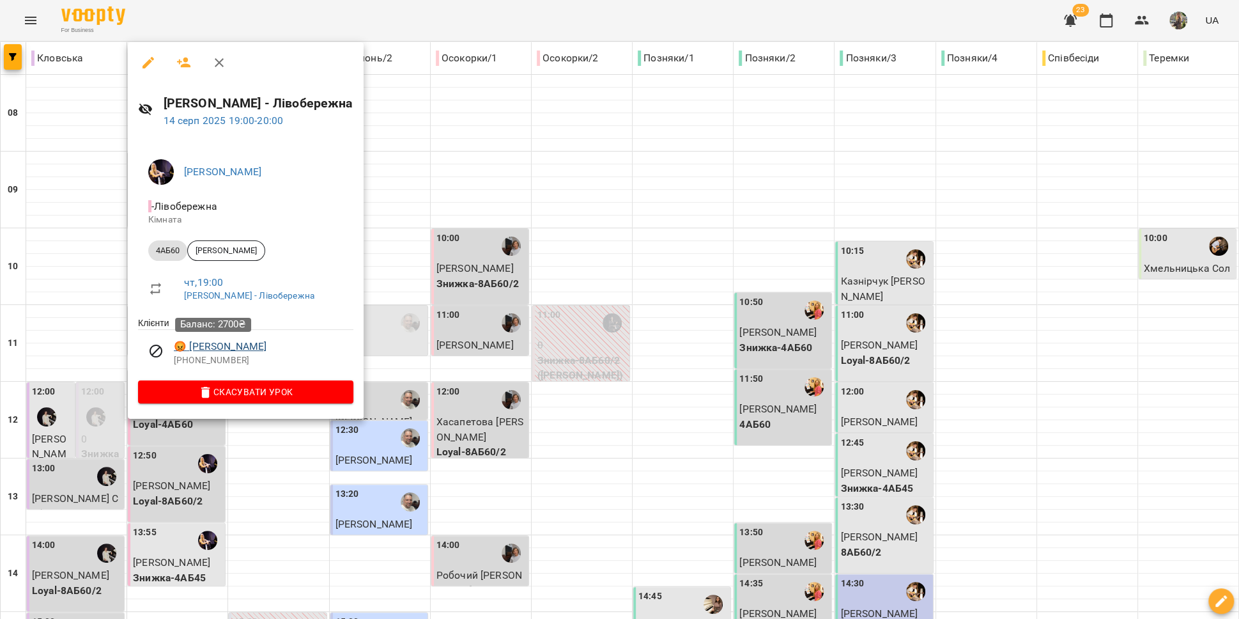 This screenshot has width=1239, height=619. What do you see at coordinates (167, 251) in the screenshot?
I see `span: 4АБ60` at bounding box center [167, 251].